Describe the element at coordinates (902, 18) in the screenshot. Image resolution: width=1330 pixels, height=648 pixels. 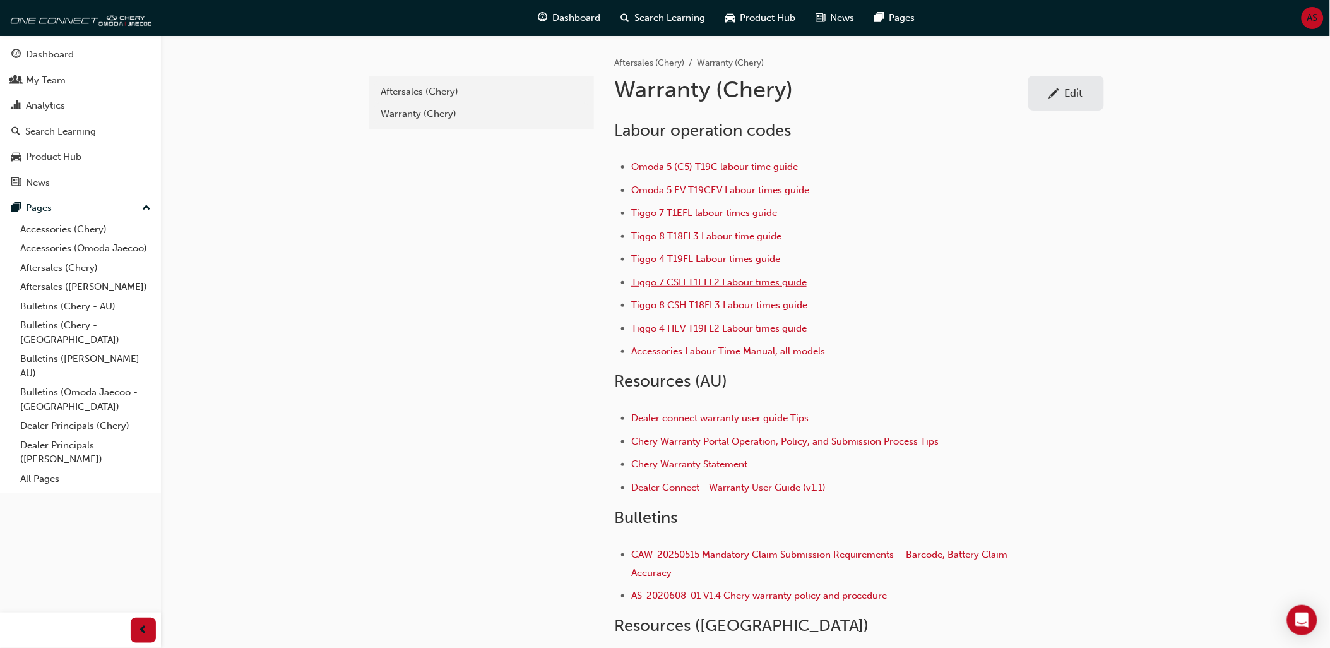
I see `span: Pages` at that location.